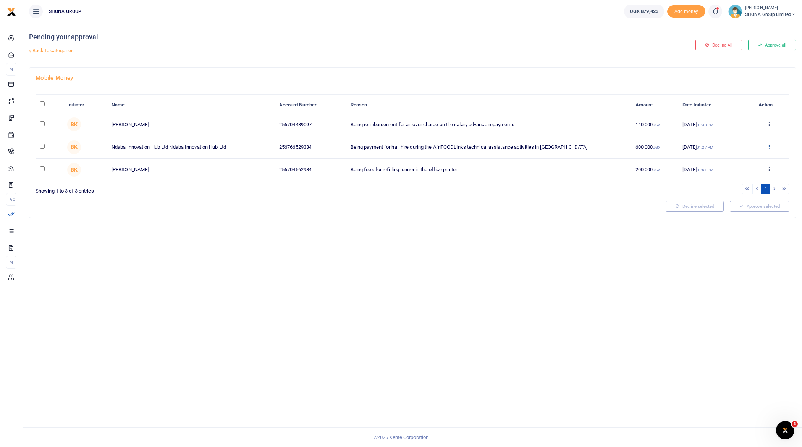 The width and height of the screenshot is (802, 447). What do you see at coordinates (654, 105) in the screenshot?
I see `th: Amount: activate to sort column ascending` at bounding box center [654, 105].